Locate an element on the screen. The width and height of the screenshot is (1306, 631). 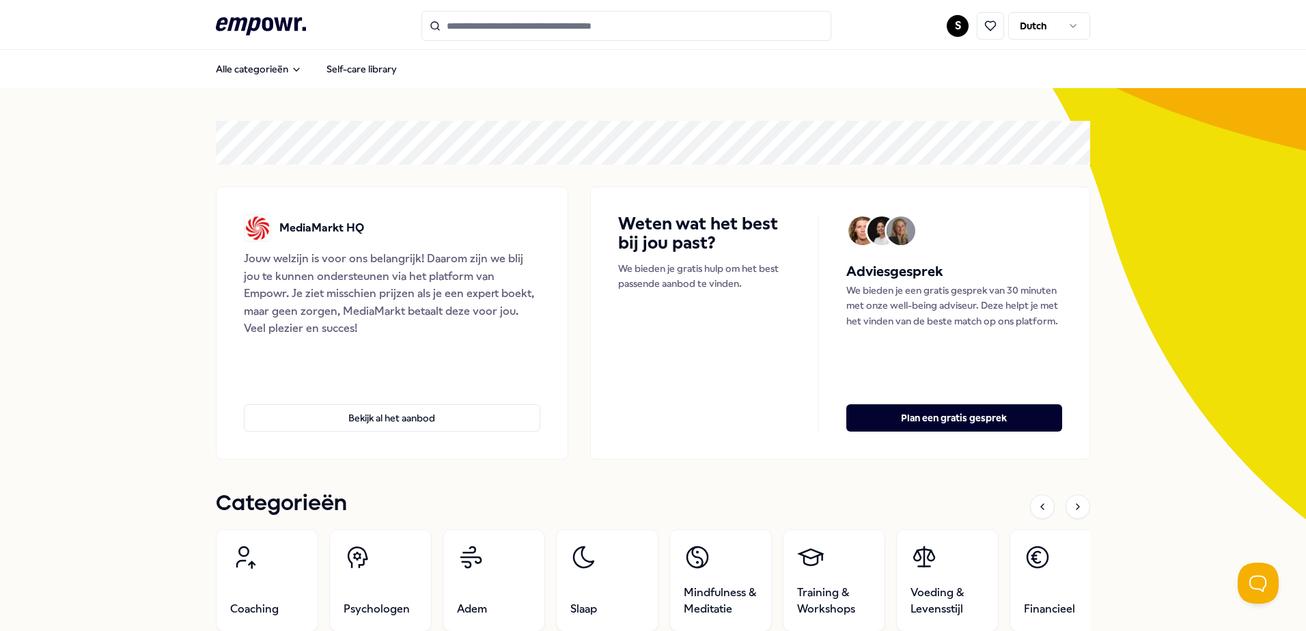
button: Bekijk al het aanbod is located at coordinates (392, 418).